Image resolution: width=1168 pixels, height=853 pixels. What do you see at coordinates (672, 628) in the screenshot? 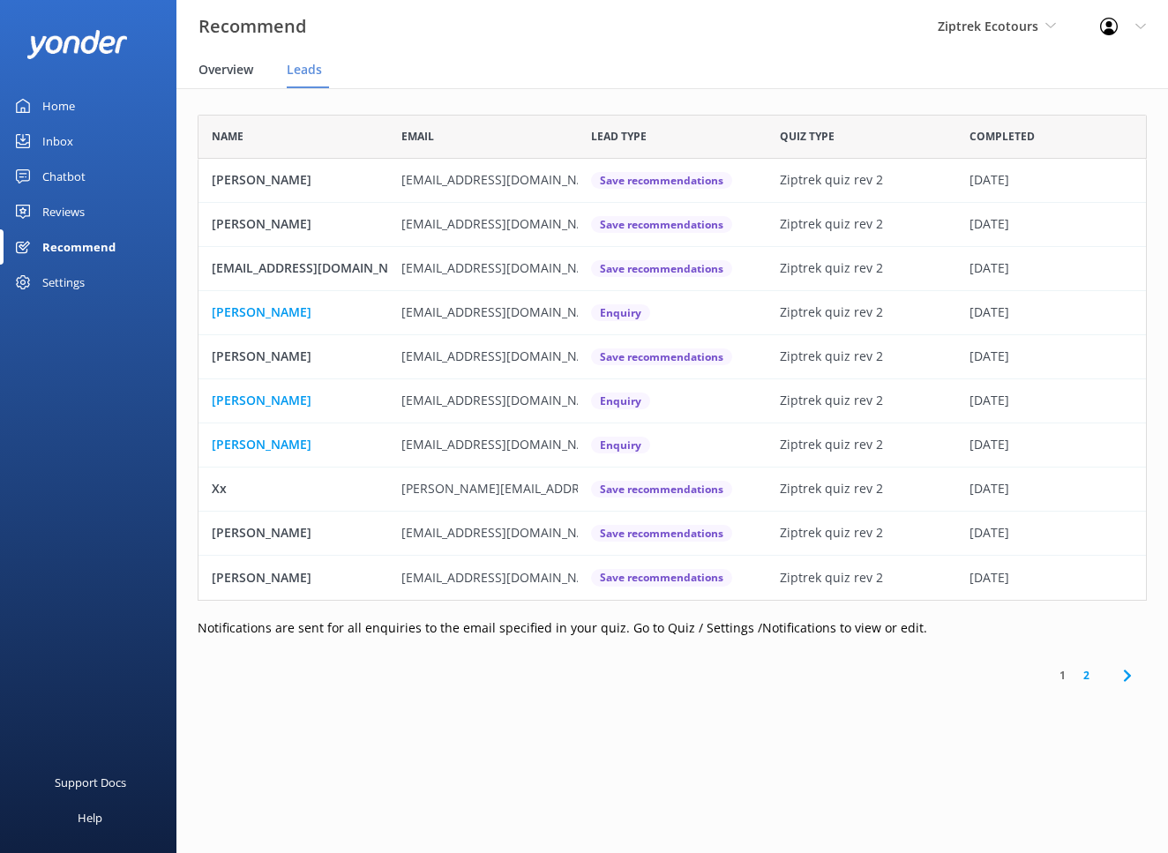
I see `p: Notifications are sent for all enquiries to the email specified in your quiz. Go to Quiz / Settin...` at bounding box center [672, 628].